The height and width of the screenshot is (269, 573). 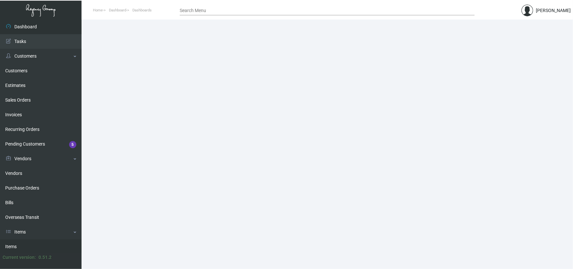 What do you see at coordinates (528, 10) in the screenshot?
I see `img: admin@bootstrapmaster.com` at bounding box center [528, 10].